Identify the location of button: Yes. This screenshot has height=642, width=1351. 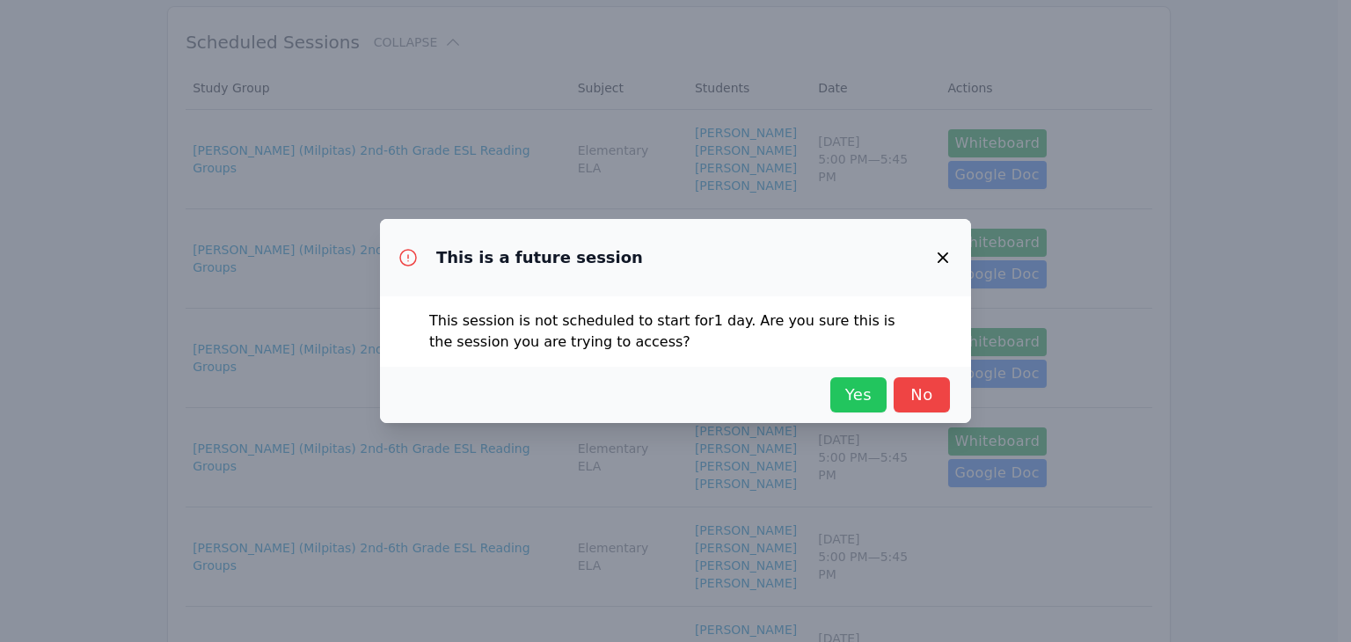
(859, 395).